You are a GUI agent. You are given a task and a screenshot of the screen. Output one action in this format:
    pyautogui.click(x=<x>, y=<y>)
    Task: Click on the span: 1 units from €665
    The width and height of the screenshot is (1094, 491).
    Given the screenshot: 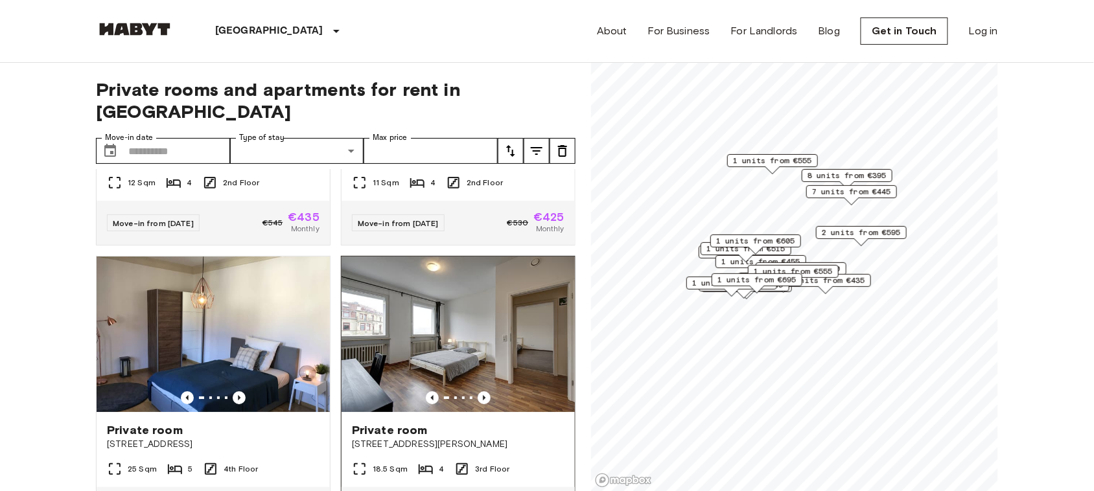 What is the action you would take?
    pyautogui.click(x=732, y=283)
    